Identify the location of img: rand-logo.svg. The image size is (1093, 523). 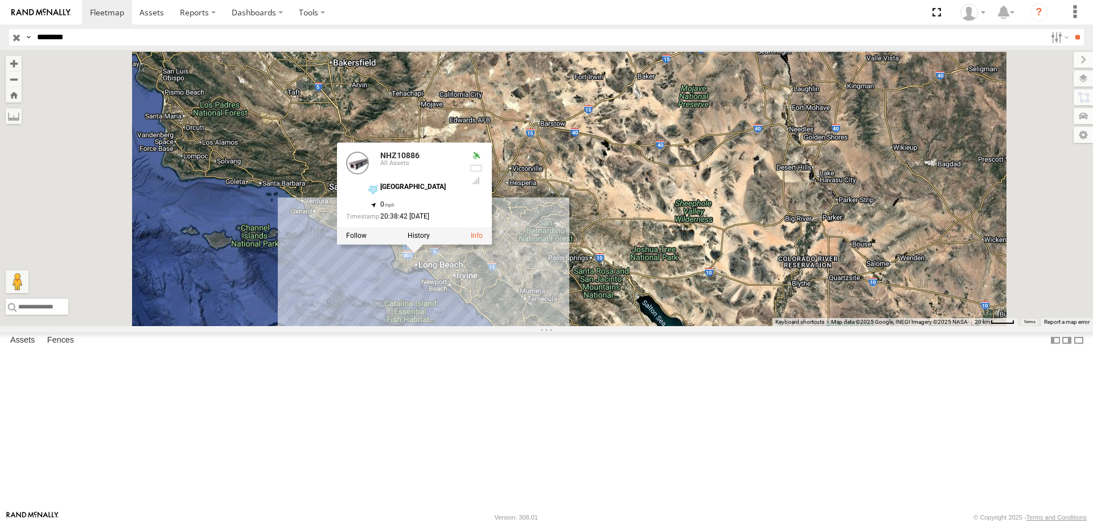
(41, 13).